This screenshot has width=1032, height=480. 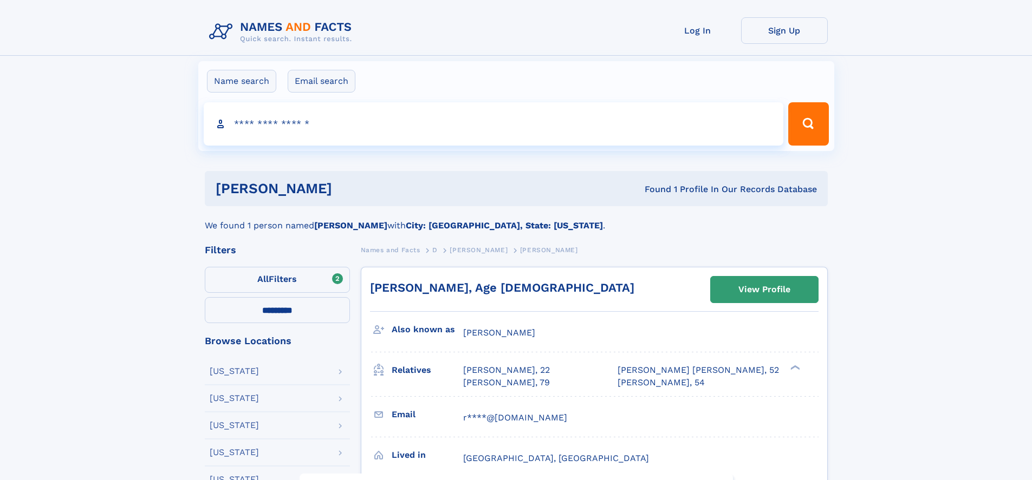 I want to click on div: View Profile, so click(x=764, y=290).